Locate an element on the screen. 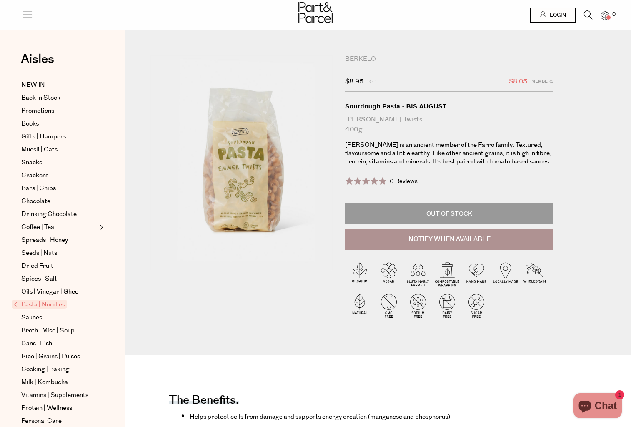 This screenshot has height=427, width=631. span: Oils | Vinegar | Ghee is located at coordinates (50, 292).